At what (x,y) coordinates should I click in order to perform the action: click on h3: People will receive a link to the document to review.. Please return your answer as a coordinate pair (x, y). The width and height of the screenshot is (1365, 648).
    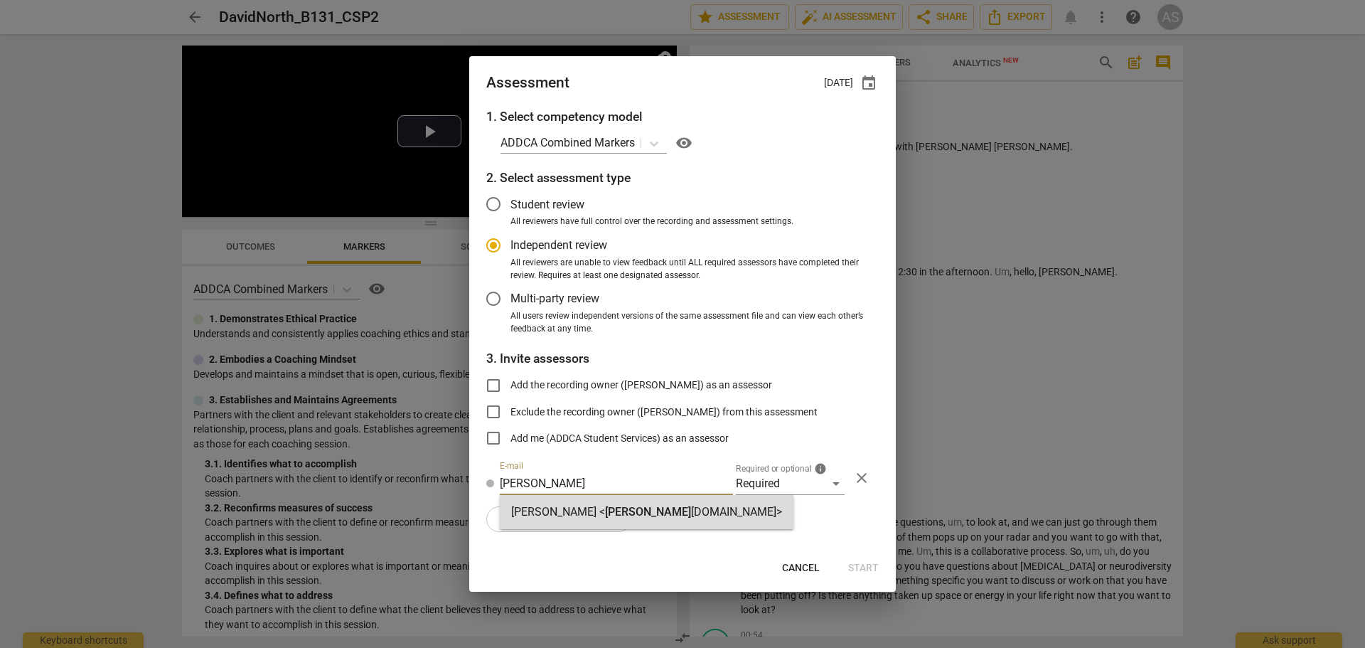
    Looking at the image, I should click on (682, 358).